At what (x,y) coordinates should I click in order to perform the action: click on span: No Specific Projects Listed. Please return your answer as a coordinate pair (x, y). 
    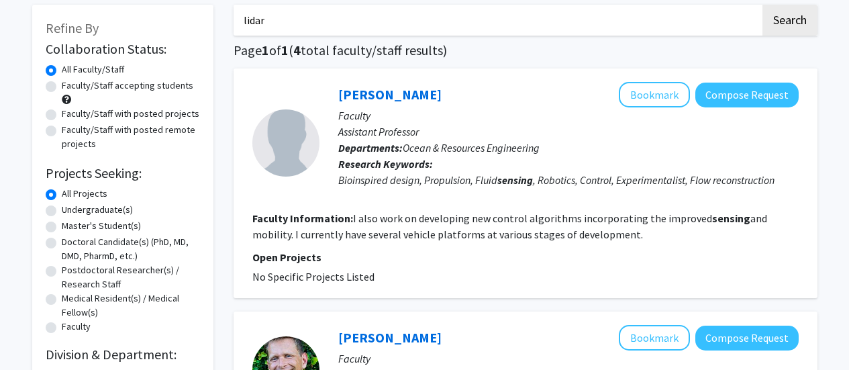
    Looking at the image, I should click on (313, 277).